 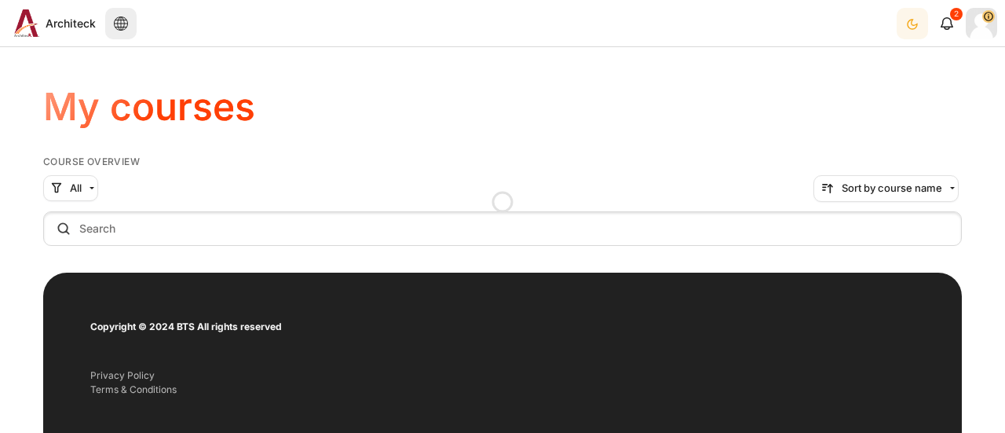 What do you see at coordinates (892, 188) in the screenshot?
I see `span: Sort by course name` at bounding box center [892, 188].